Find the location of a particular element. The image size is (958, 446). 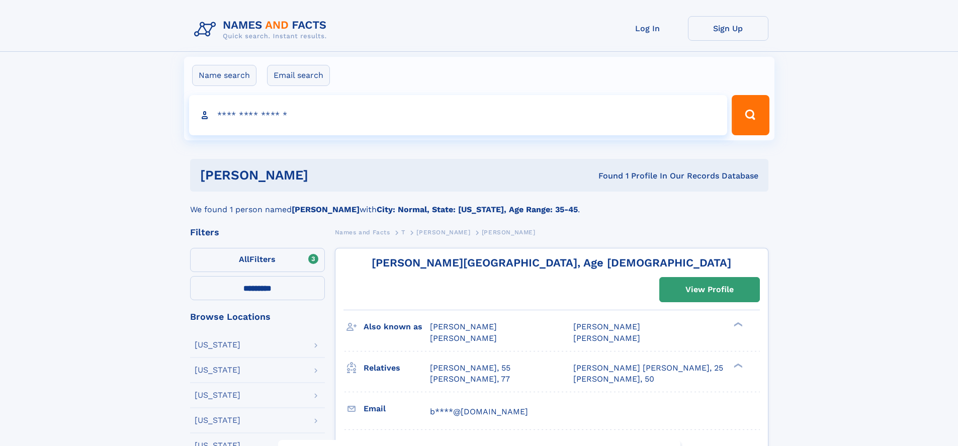

h3: Also known as is located at coordinates (397, 327).